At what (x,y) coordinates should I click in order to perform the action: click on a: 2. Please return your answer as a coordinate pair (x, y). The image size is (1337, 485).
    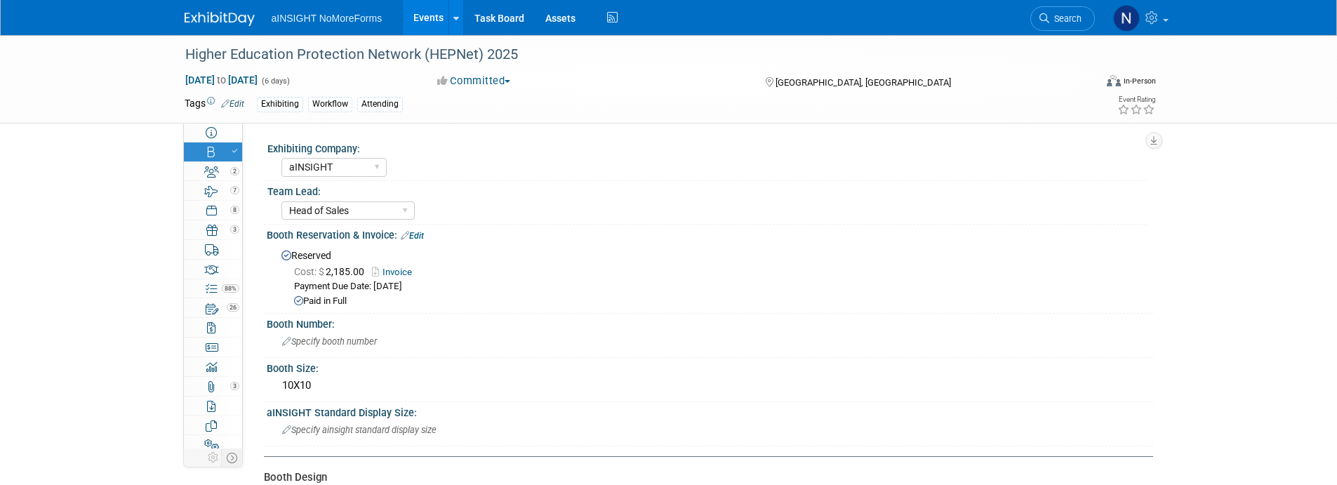
    Looking at the image, I should click on (213, 171).